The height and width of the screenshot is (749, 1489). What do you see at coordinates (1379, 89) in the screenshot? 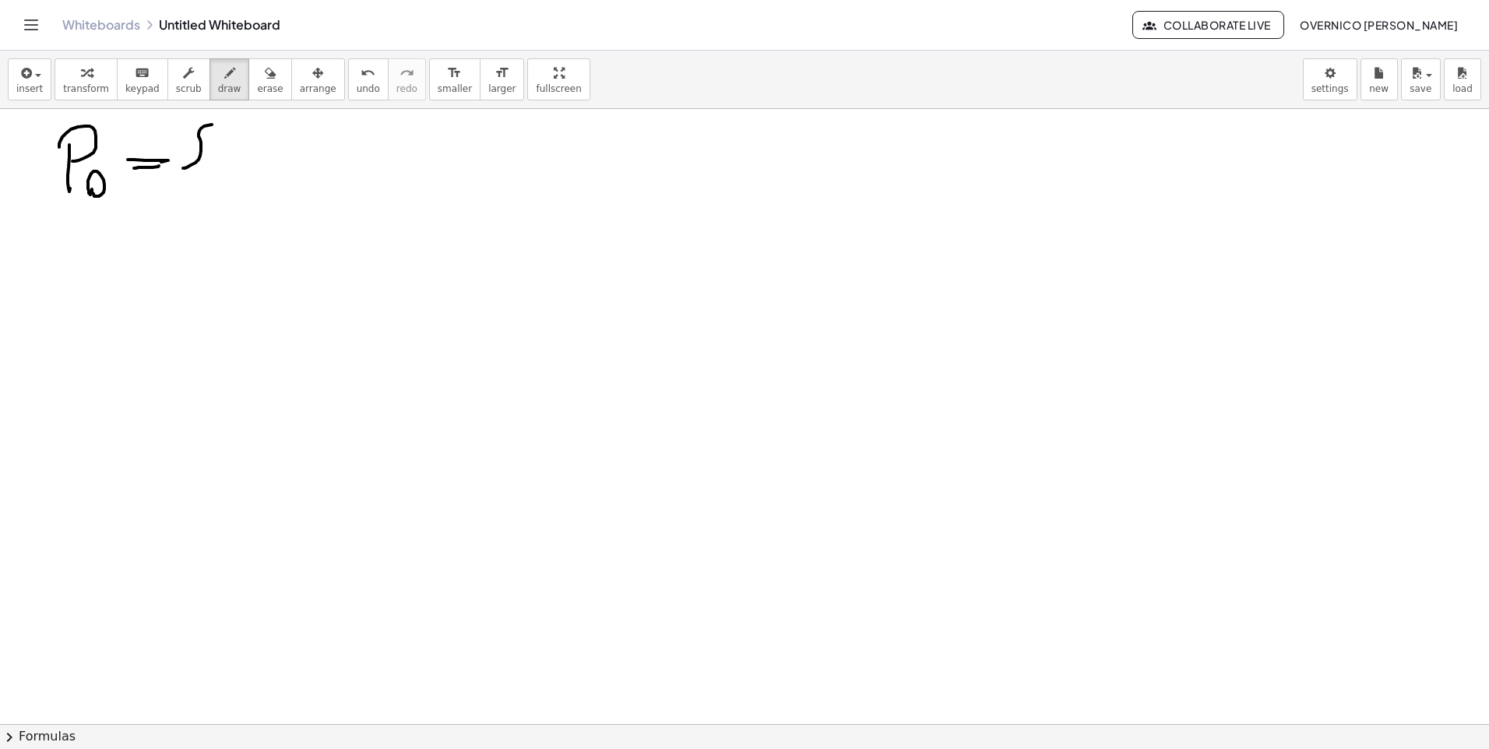
I see `span: new` at bounding box center [1379, 89].